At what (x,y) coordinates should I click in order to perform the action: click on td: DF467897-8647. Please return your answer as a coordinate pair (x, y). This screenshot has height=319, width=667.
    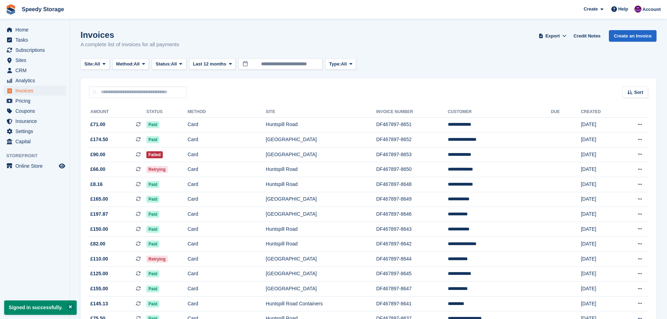
    Looking at the image, I should click on (412, 289).